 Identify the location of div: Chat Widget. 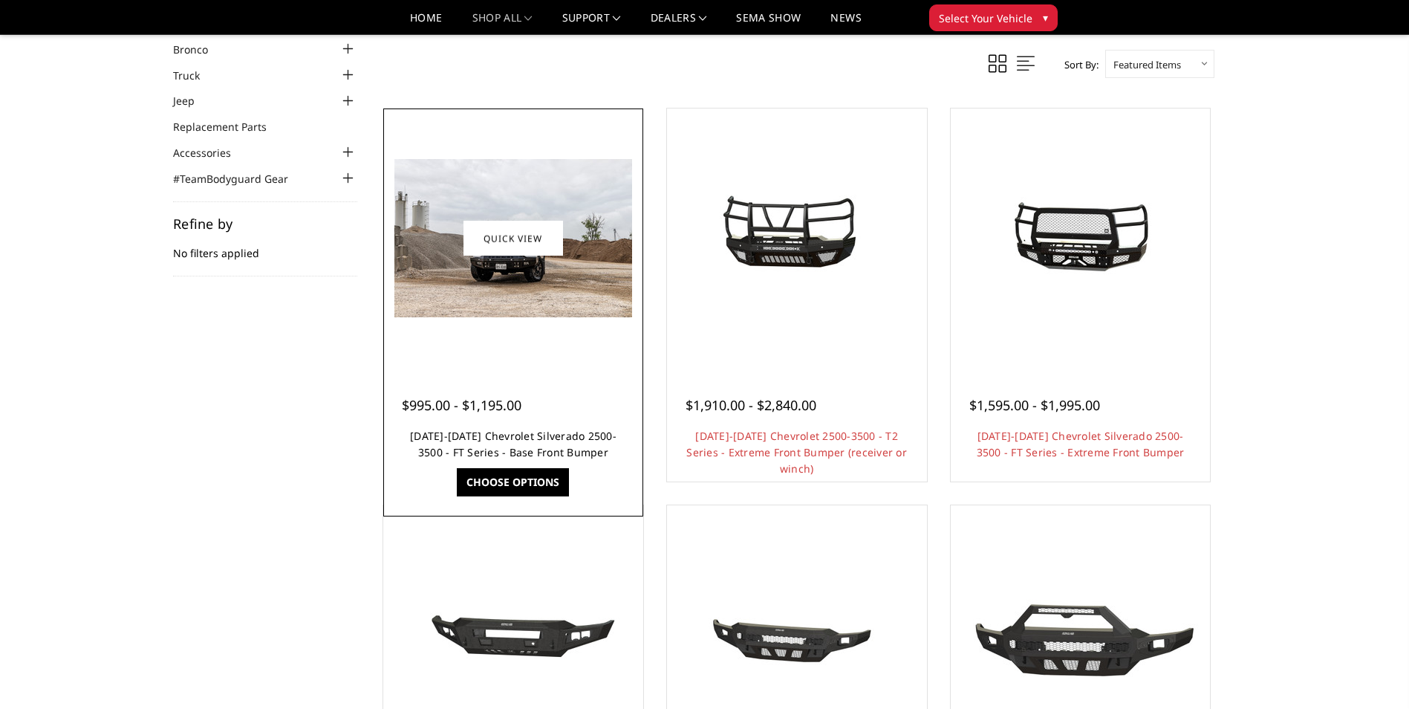
(1372, 673).